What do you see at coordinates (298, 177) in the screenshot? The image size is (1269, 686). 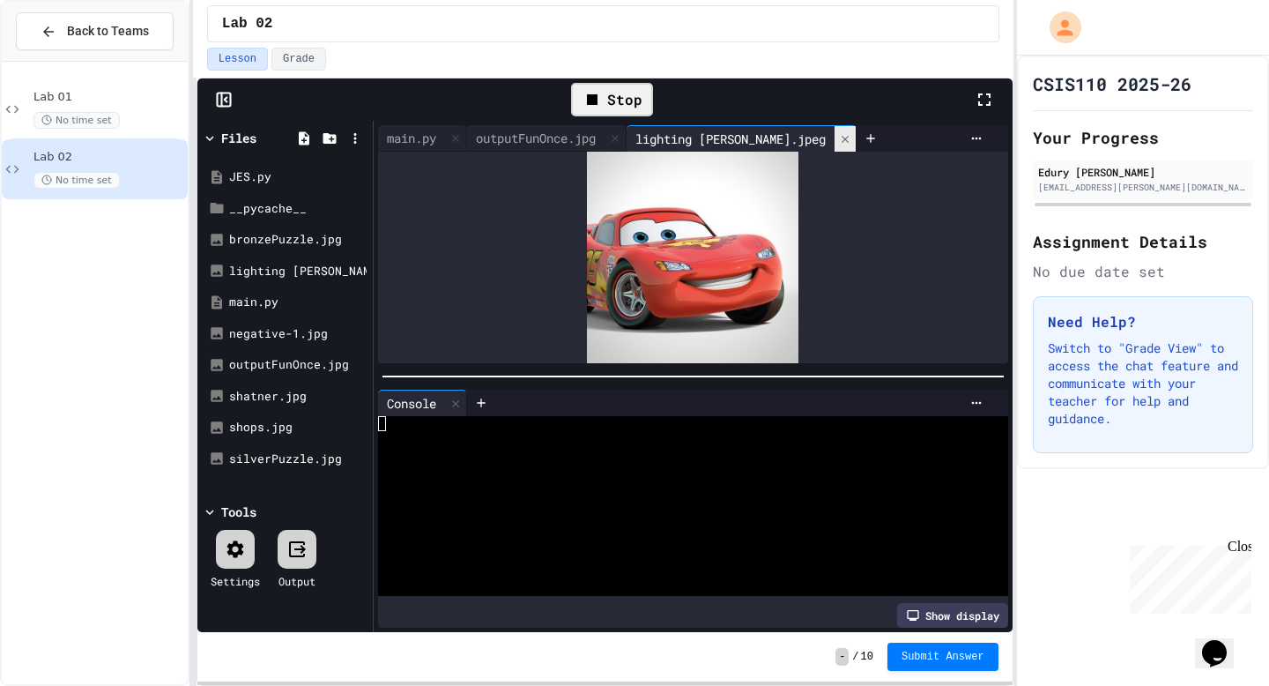 I see `div: JES.py` at bounding box center [298, 177].